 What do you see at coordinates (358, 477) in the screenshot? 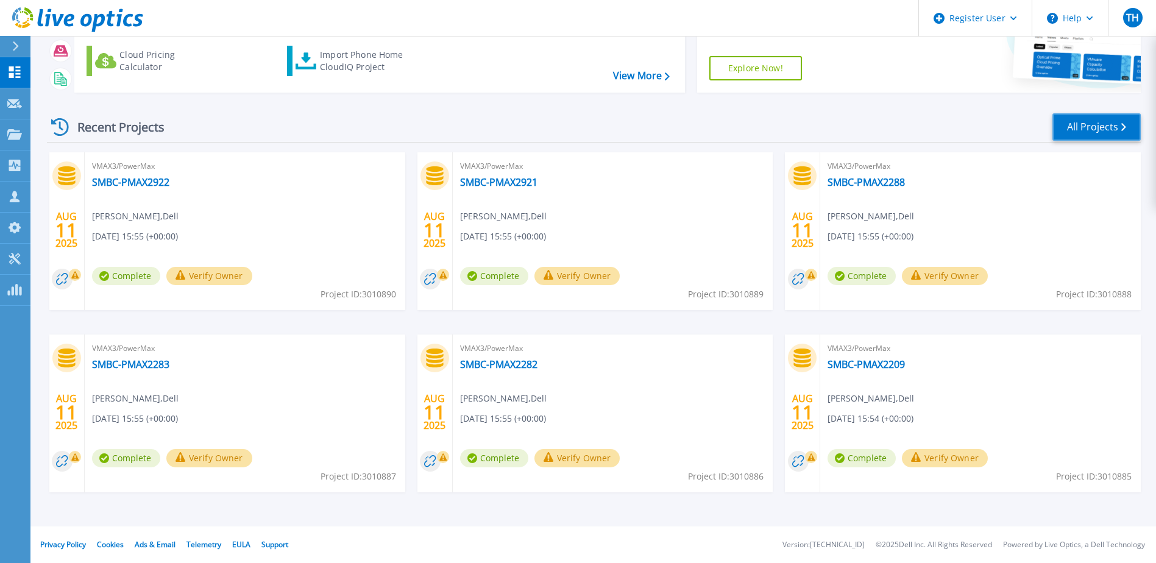
I see `span: Project ID: 3010887` at bounding box center [358, 477].